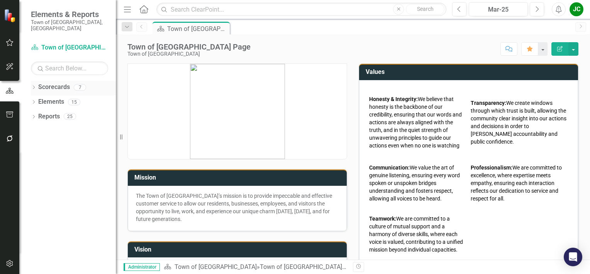  Describe the element at coordinates (70, 68) in the screenshot. I see `input: Search Below...` at that location.